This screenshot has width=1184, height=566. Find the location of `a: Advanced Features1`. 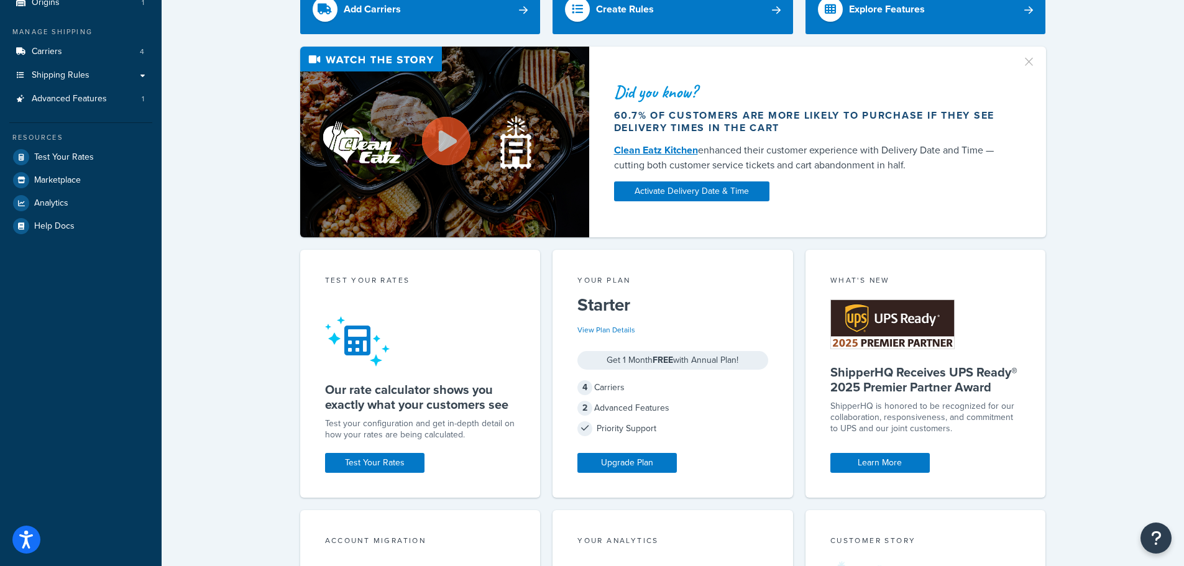

a: Advanced Features1 is located at coordinates (81, 99).